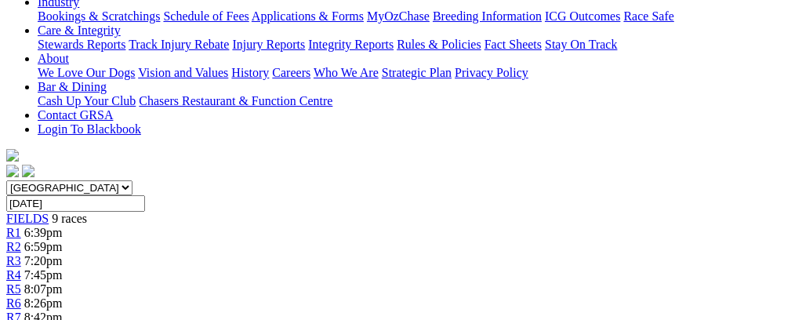 The width and height of the screenshot is (791, 320). I want to click on a: Cash Up Your Club, so click(86, 100).